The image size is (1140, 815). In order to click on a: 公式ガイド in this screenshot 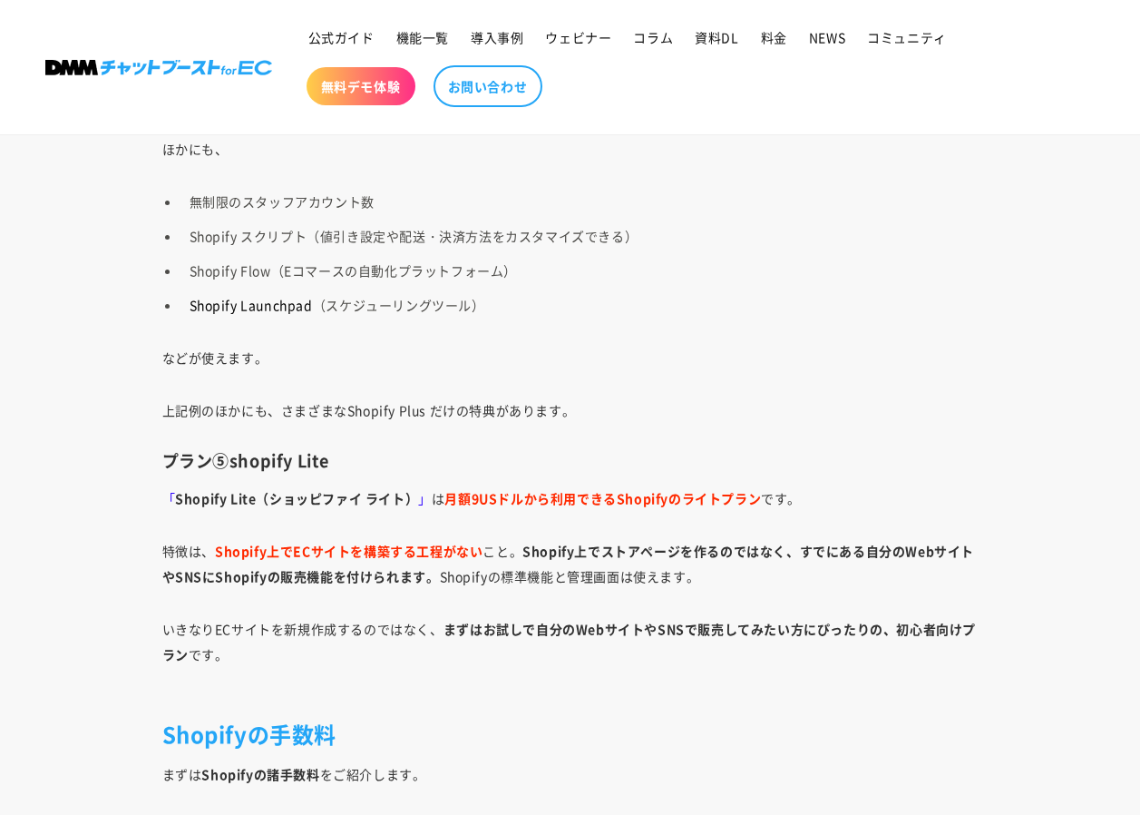, I will do `click(341, 37)`.